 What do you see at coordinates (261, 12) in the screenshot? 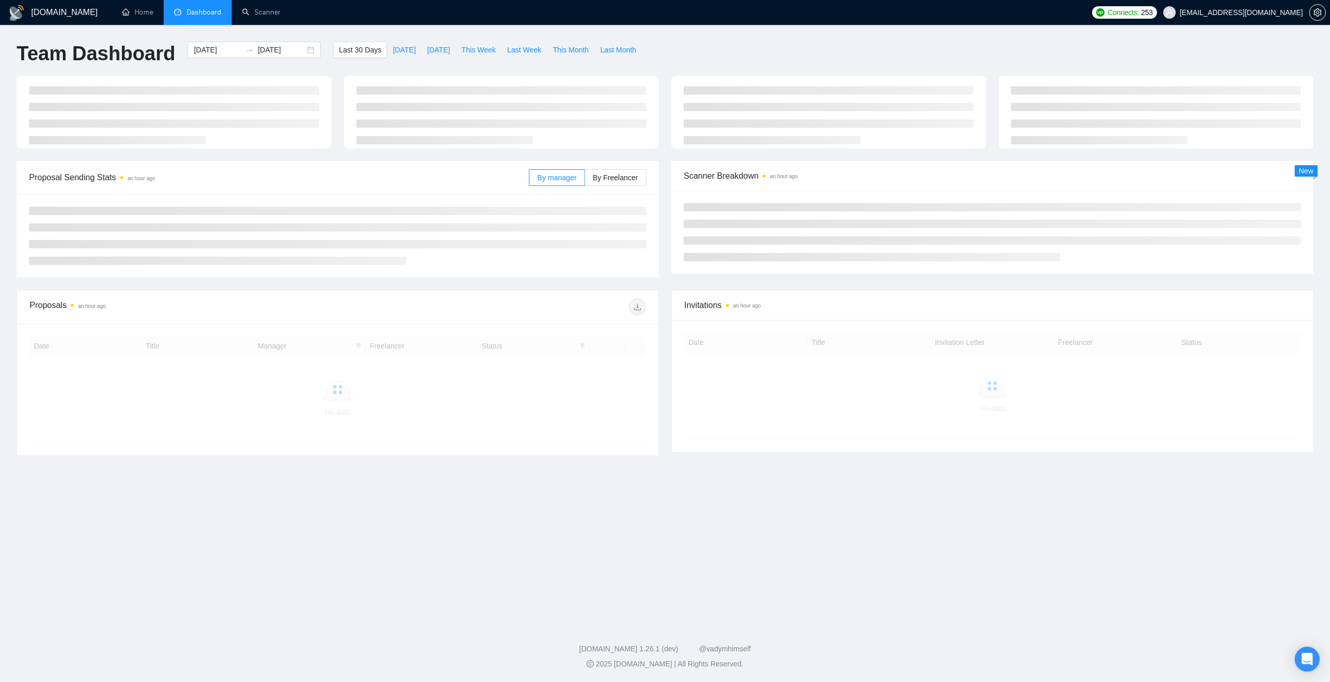
I see `a: searchScanner` at bounding box center [261, 12].